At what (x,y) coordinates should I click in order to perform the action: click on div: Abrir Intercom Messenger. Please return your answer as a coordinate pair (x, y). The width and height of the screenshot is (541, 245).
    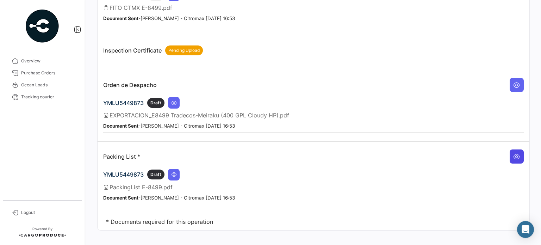
    Looking at the image, I should click on (526, 229).